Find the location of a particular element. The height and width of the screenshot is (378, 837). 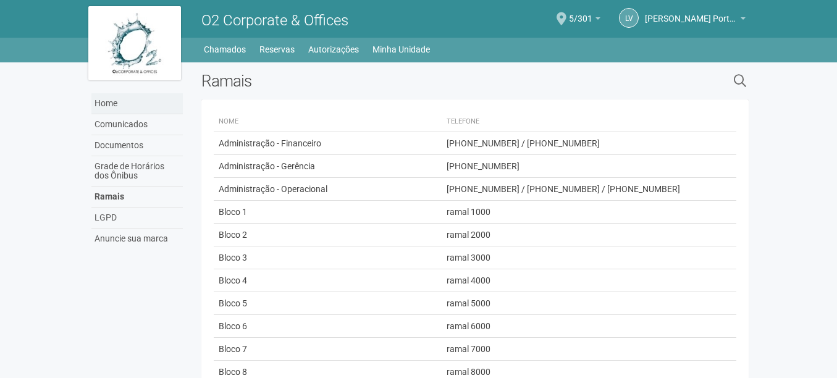

span: ramal 4000 is located at coordinates (468, 280).